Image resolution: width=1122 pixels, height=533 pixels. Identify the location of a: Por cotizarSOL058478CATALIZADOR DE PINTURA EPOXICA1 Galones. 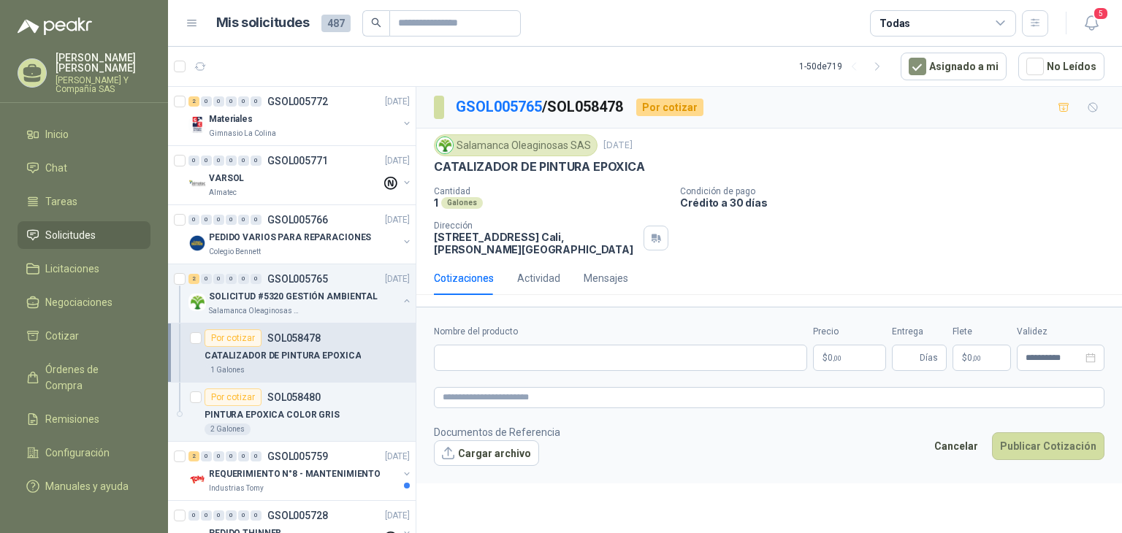
(292, 353).